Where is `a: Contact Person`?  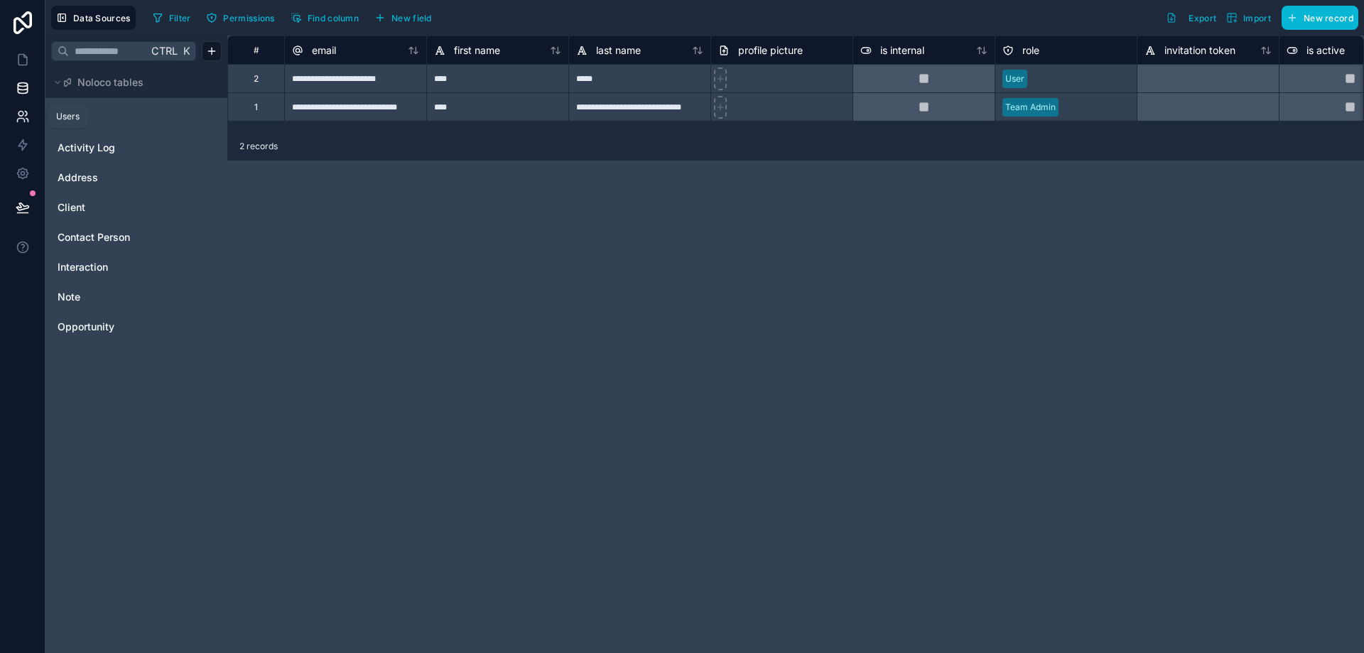 a: Contact Person is located at coordinates (115, 237).